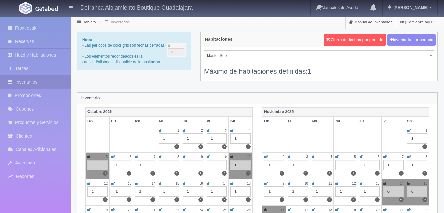 This screenshot has width=444, height=213. What do you see at coordinates (411, 40) in the screenshot?
I see `button: Inventario por periodo` at bounding box center [411, 40].